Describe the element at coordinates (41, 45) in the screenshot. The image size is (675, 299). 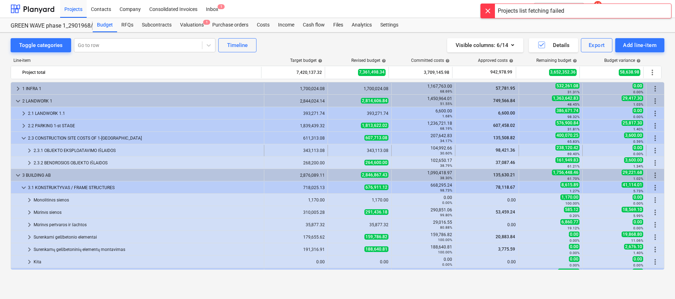
I see `div: Toggle categories` at that location.